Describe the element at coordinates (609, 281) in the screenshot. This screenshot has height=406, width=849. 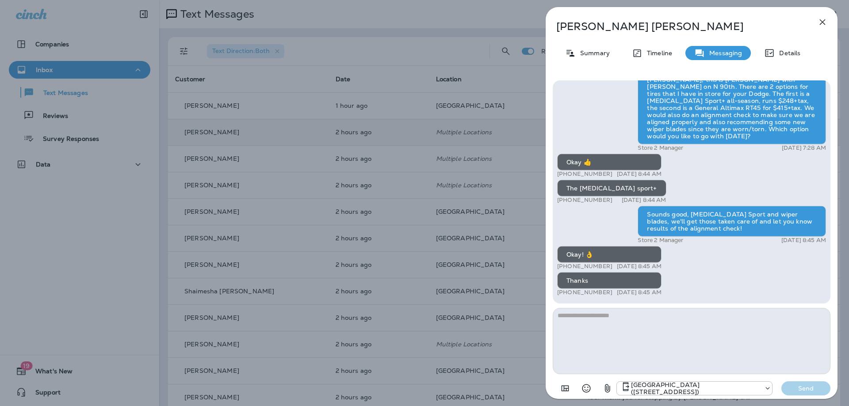
I see `div: Thanks` at that location.